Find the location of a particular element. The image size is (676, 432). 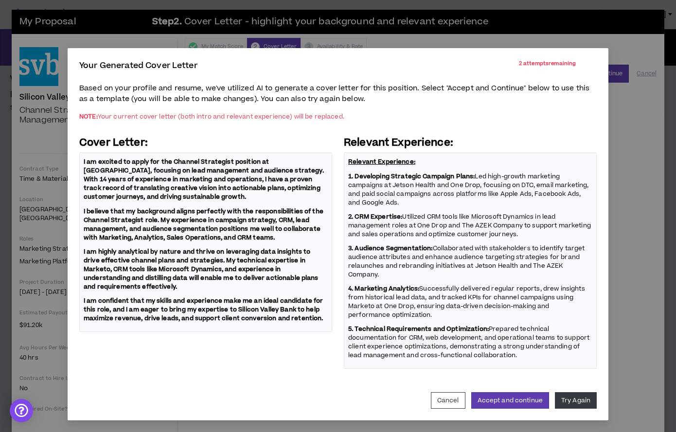

button: Cancel is located at coordinates (448, 401).